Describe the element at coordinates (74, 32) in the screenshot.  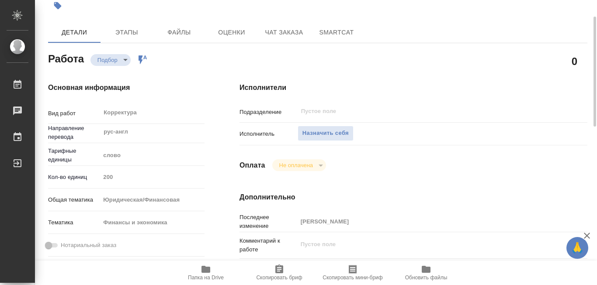
I see `span: Детали` at that location.